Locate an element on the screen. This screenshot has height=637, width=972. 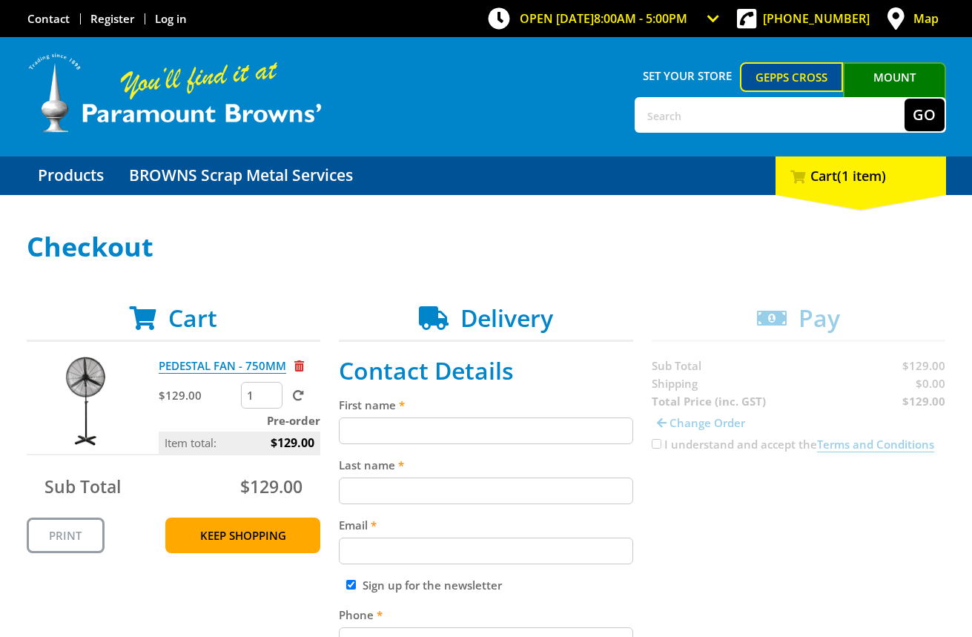
a: Go to the registration page is located at coordinates (112, 19).